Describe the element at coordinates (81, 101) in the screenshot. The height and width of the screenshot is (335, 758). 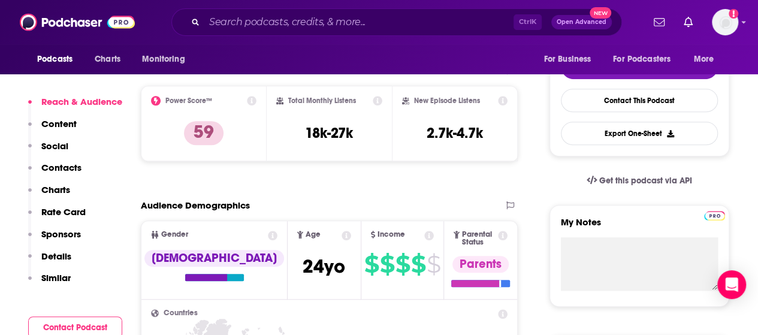
I see `p: Reach & Audience` at that location.